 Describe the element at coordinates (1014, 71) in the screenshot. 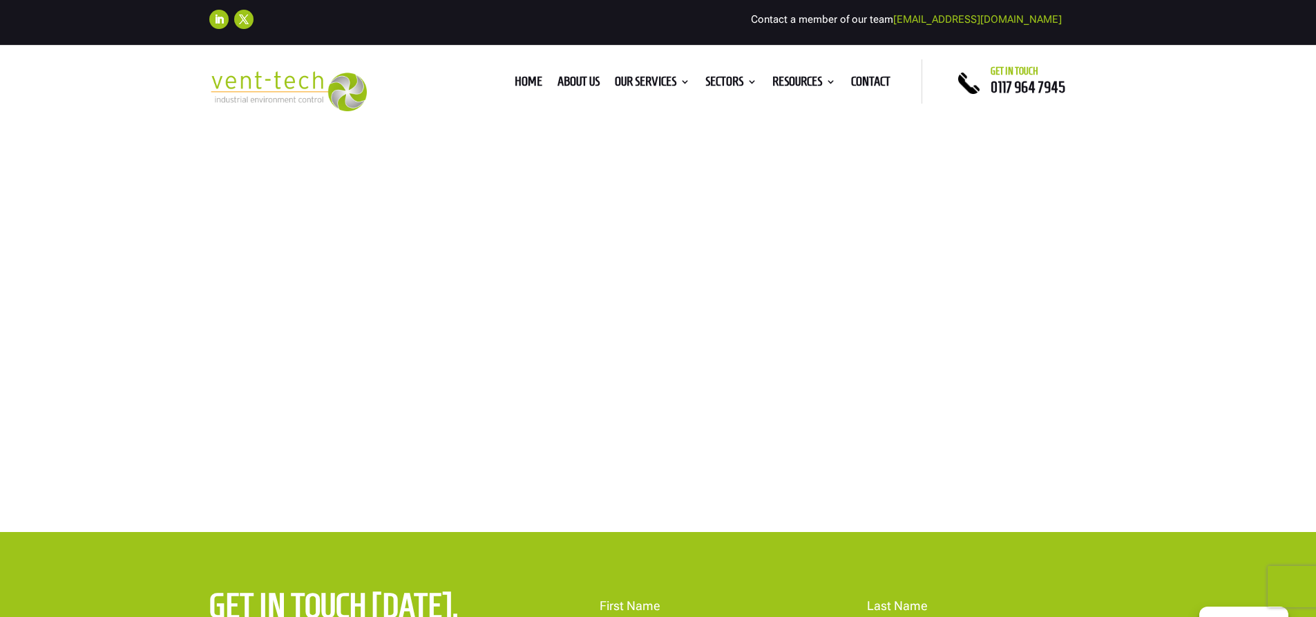

I see `span: Get in touch` at that location.